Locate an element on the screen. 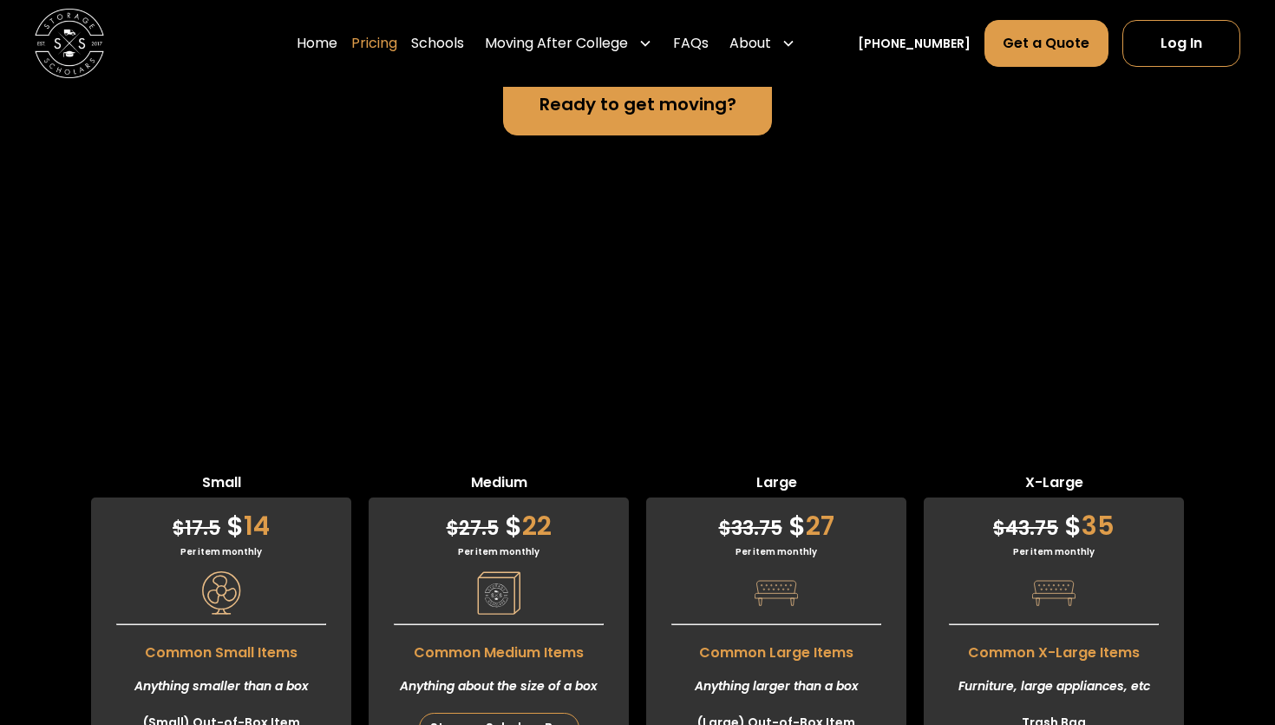  span: X-Large is located at coordinates (1054, 484).